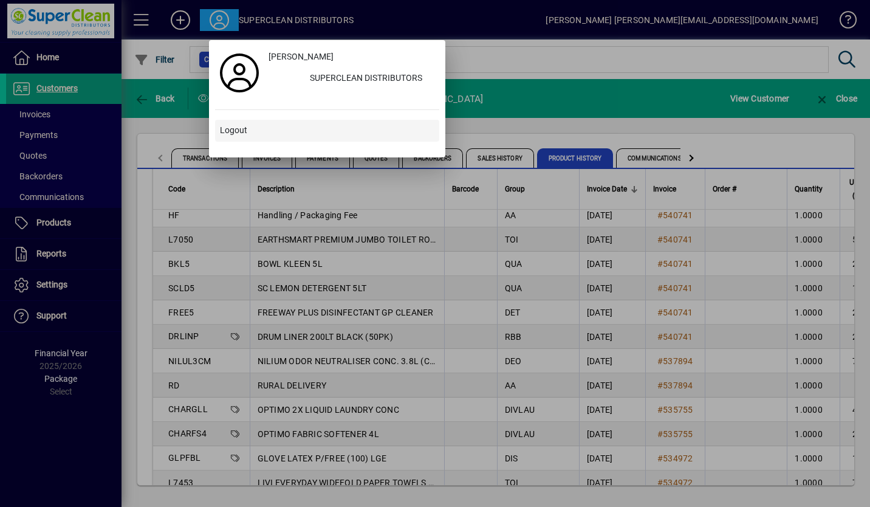 The width and height of the screenshot is (870, 507). I want to click on div: SUPERCLEAN DISTRIBUTORS, so click(369, 79).